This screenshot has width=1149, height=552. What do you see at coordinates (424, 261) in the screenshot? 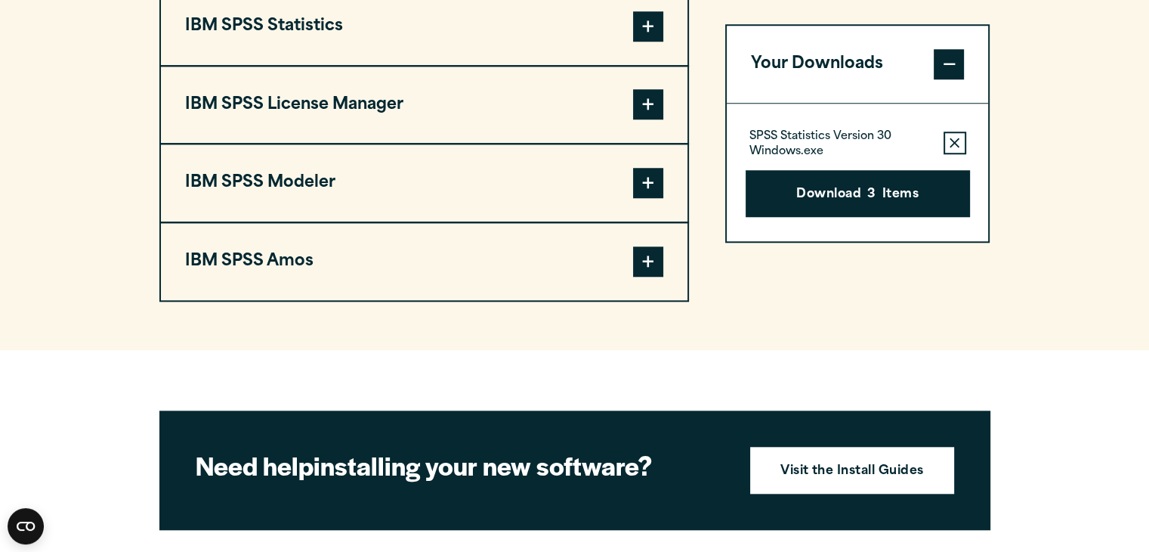
I see `button: IBM SPSS Amos` at bounding box center [424, 261].